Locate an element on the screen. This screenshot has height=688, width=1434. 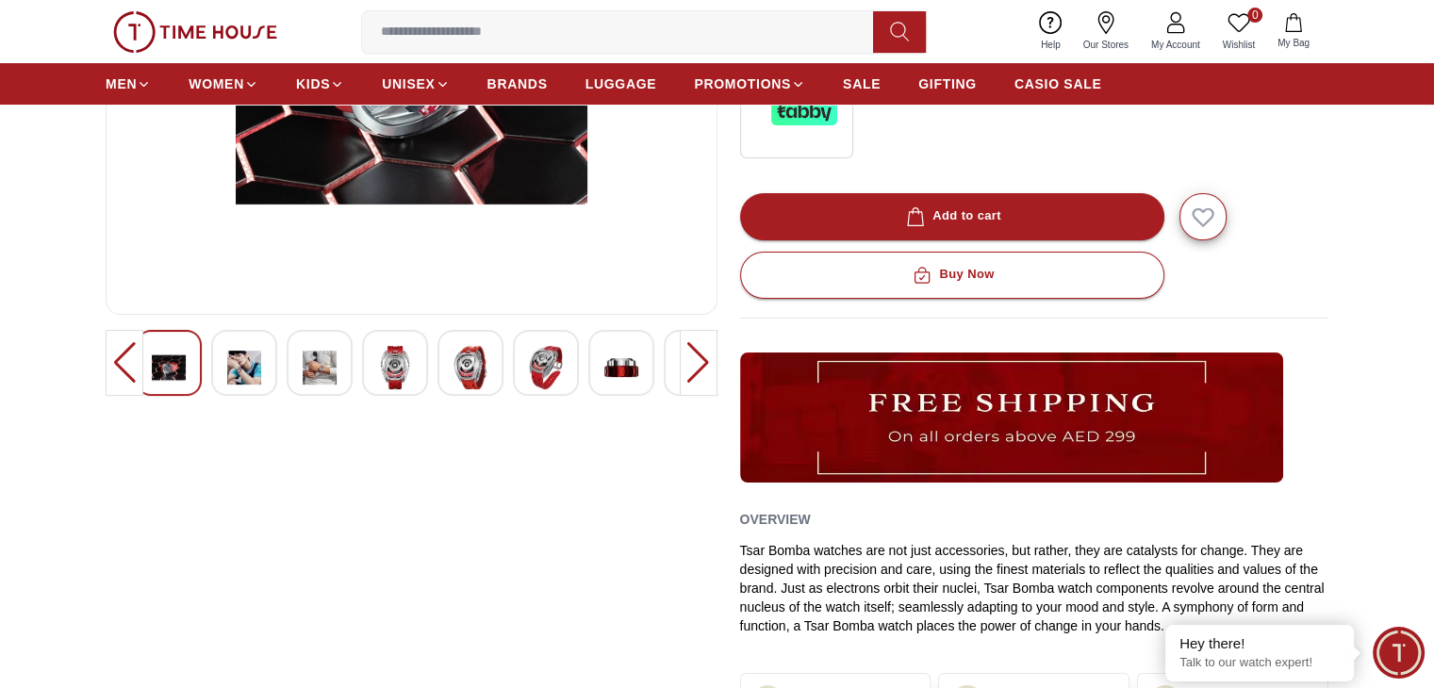
a: 0Wishlist is located at coordinates (1239, 31).